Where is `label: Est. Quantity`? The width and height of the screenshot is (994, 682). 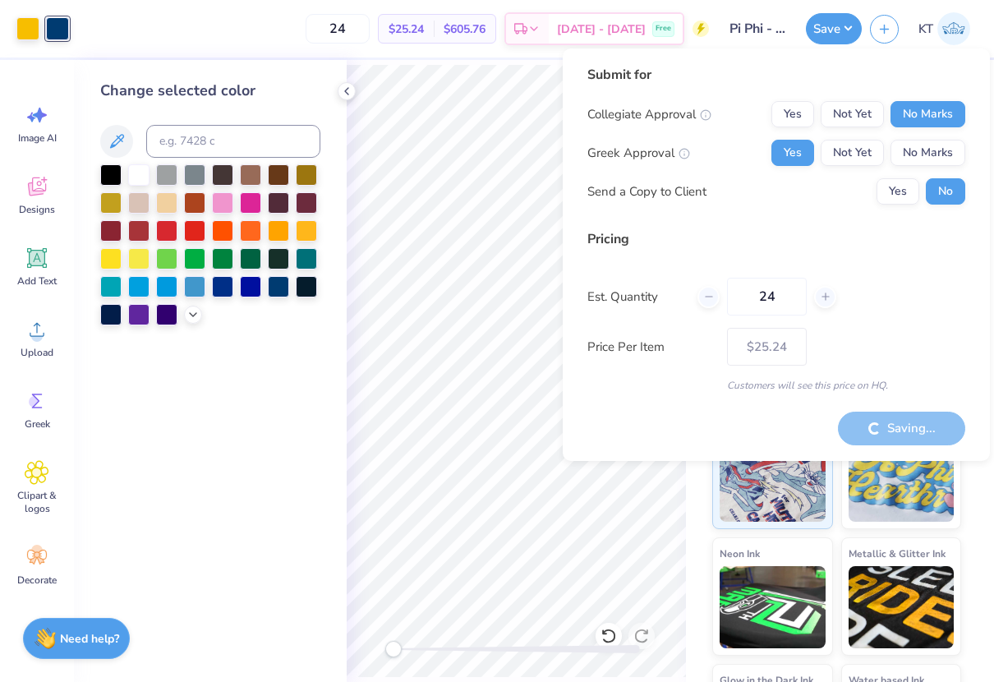 label: Est. Quantity is located at coordinates (636, 297).